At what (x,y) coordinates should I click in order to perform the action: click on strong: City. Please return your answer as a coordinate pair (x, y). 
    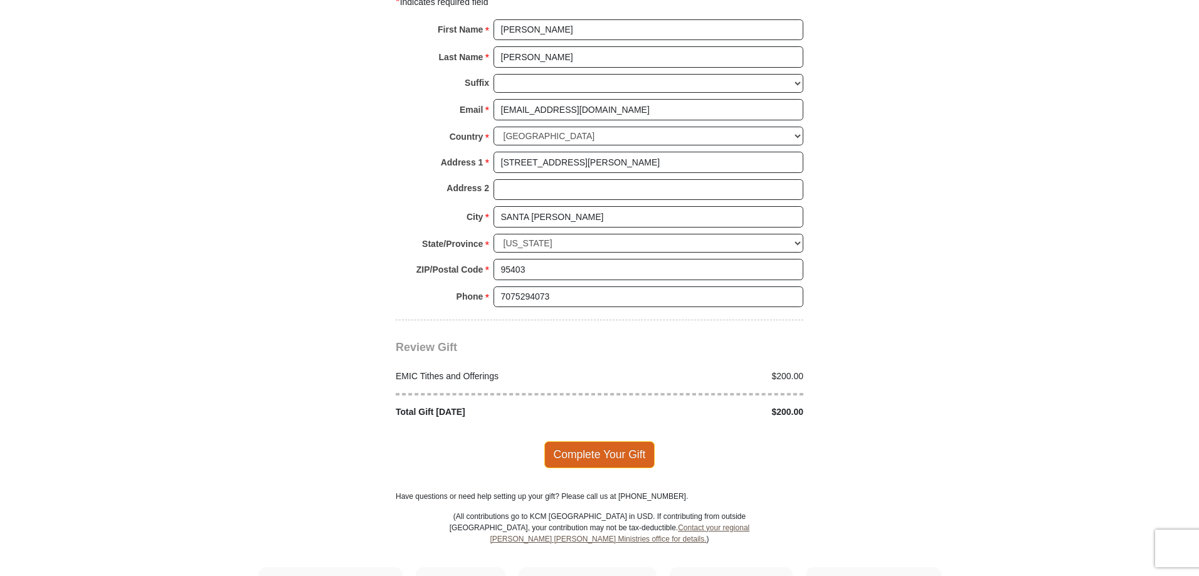
    Looking at the image, I should click on (475, 217).